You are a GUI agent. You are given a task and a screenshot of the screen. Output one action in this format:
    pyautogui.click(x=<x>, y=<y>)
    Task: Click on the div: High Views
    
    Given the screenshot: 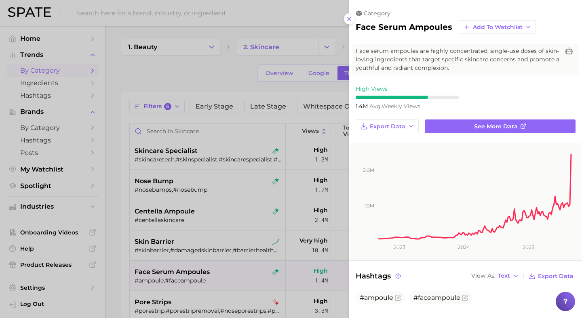 What is the action you would take?
    pyautogui.click(x=407, y=89)
    